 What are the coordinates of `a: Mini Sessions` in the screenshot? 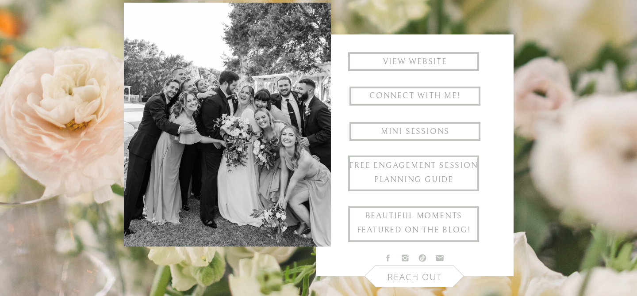 It's located at (415, 132).